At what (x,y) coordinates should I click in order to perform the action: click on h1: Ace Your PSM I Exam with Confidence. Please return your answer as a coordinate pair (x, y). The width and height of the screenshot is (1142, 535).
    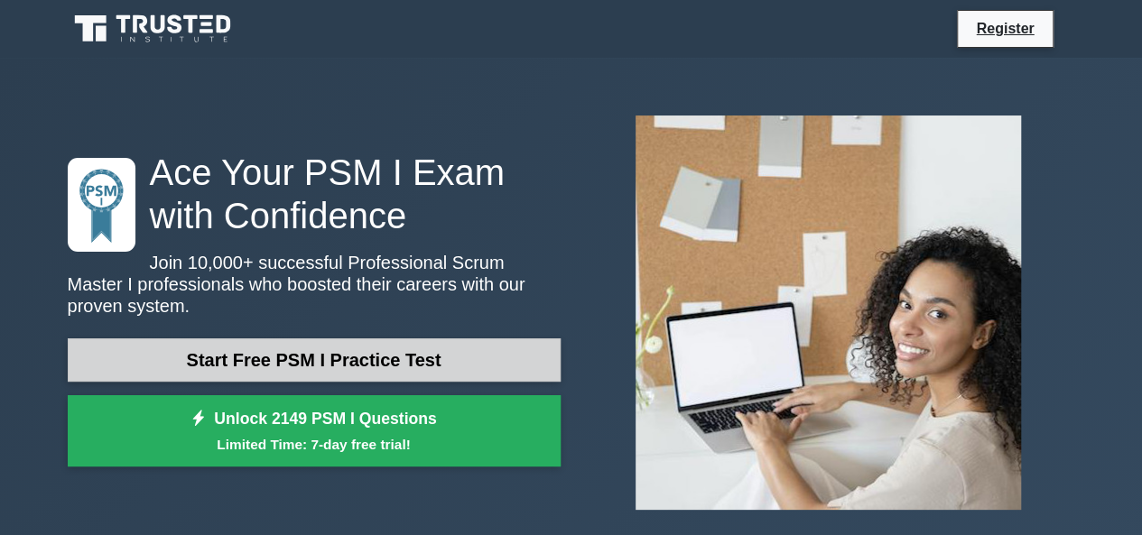
    Looking at the image, I should click on (314, 194).